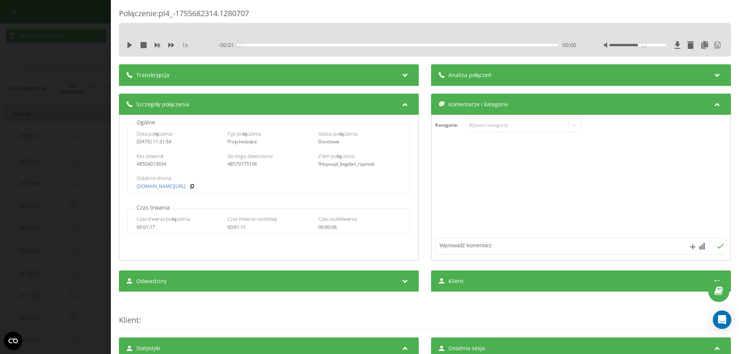 The height and width of the screenshot is (354, 739). I want to click on span: Czas trwania rozmowy, so click(252, 219).